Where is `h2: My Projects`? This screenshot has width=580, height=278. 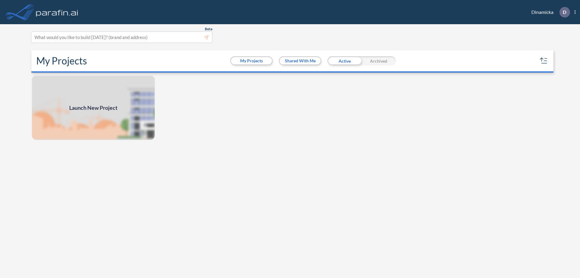
h2: My Projects is located at coordinates (62, 61).